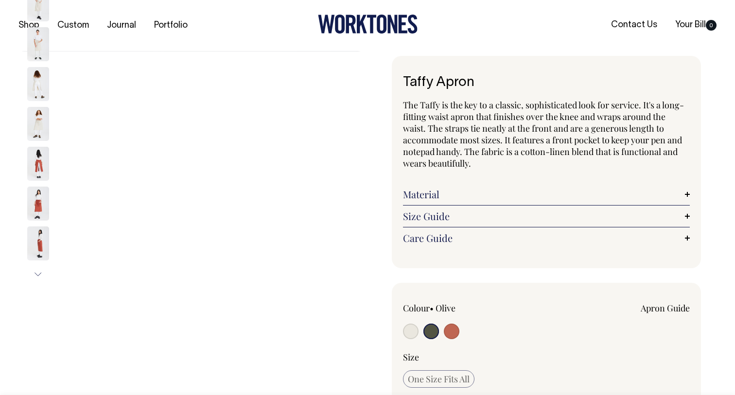  What do you see at coordinates (38, 274) in the screenshot?
I see `button: Next` at bounding box center [38, 274].